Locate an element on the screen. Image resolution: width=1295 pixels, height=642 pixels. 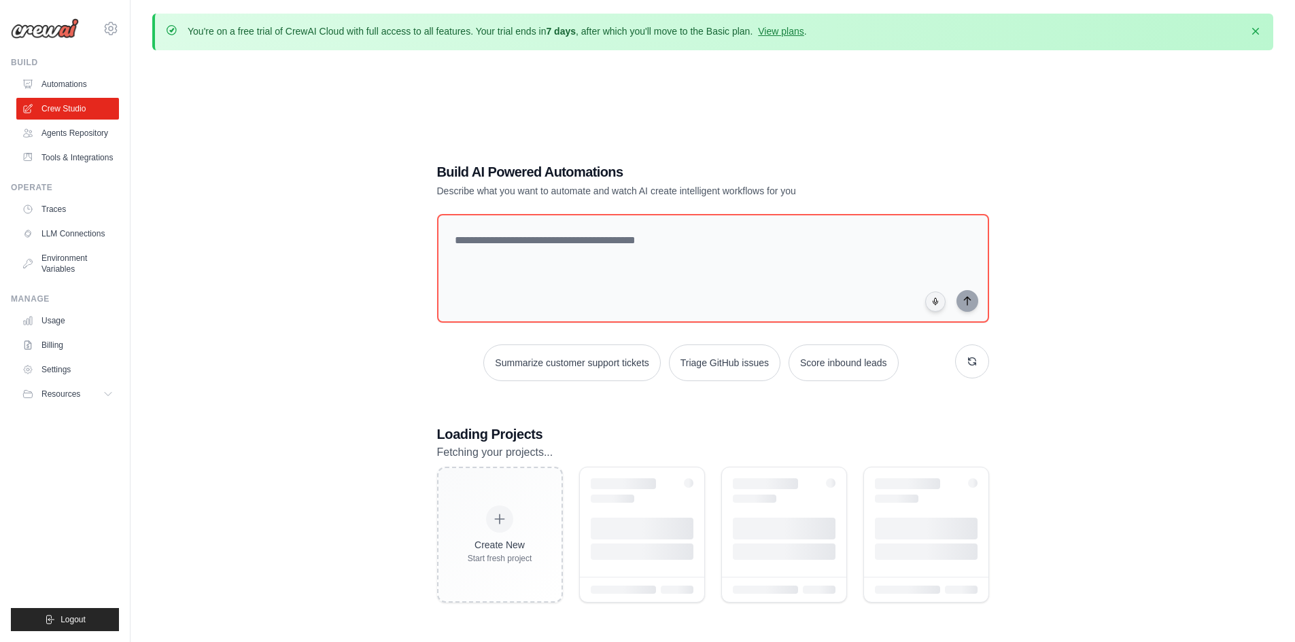
button: Logout is located at coordinates (65, 620).